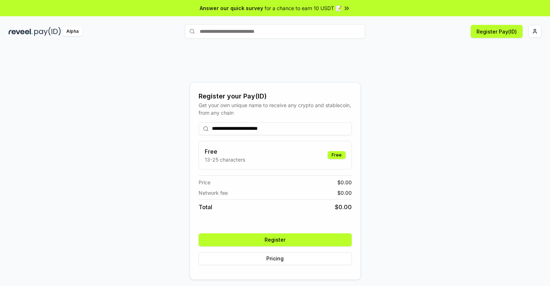  Describe the element at coordinates (275, 240) in the screenshot. I see `button: Register` at that location.